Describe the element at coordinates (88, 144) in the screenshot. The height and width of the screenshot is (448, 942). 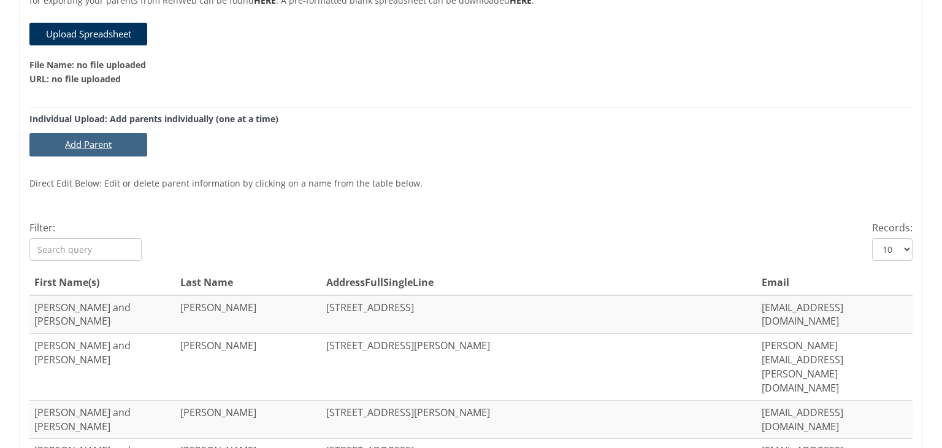
I see `button: Add Parent` at that location.